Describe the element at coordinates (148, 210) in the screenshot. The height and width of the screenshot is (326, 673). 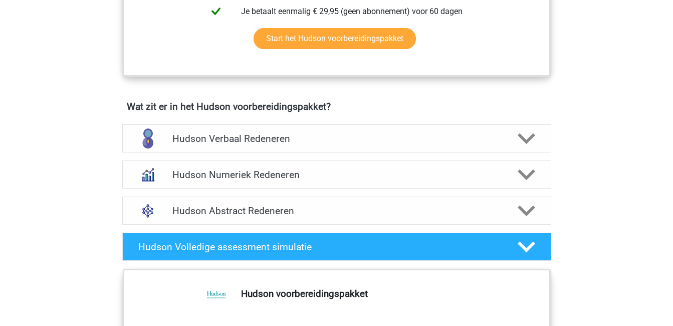
I see `img: abstract redeneren` at that location.